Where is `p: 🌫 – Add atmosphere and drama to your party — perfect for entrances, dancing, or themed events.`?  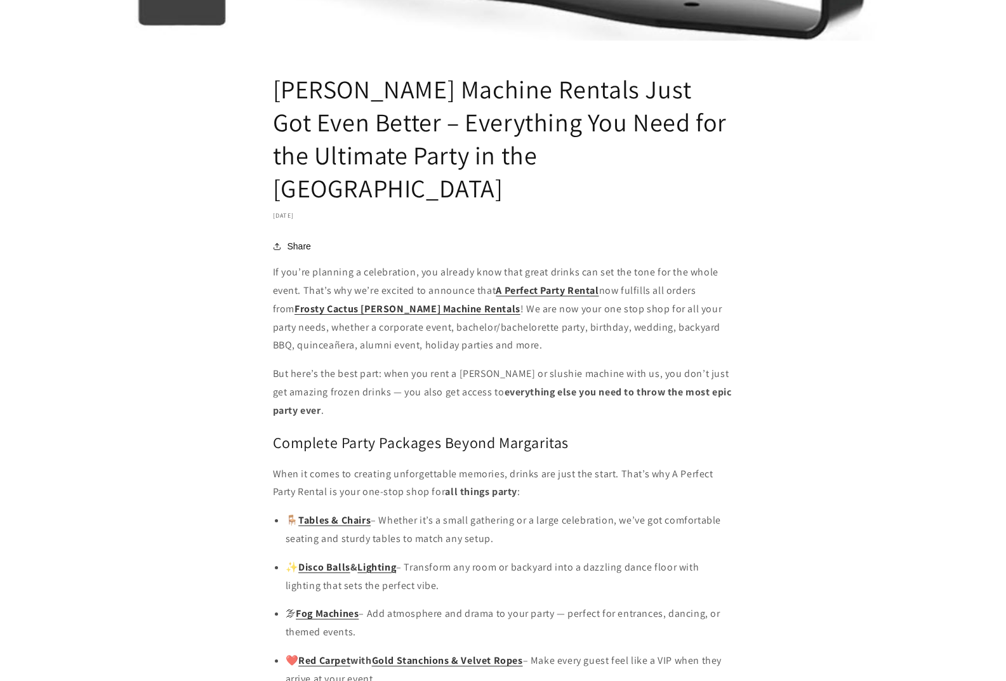 p: 🌫 – Add atmosphere and drama to your party — perfect for entrances, dancing, or themed events. is located at coordinates (510, 623).